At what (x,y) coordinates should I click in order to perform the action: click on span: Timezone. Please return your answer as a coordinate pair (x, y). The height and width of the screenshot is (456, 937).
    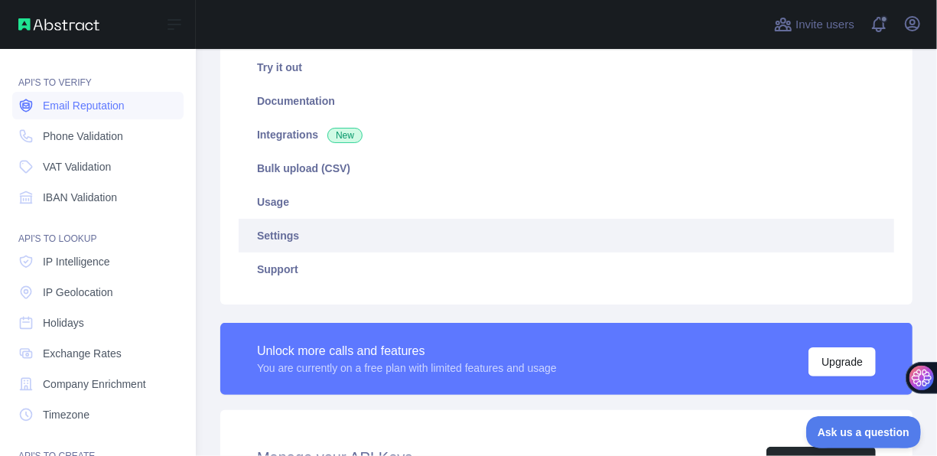
    Looking at the image, I should click on (66, 415).